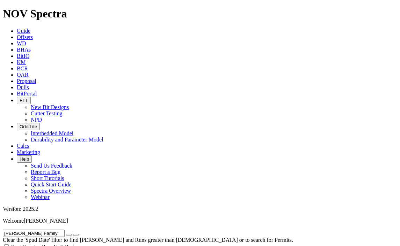 The image size is (400, 246). I want to click on a: BCR, so click(22, 68).